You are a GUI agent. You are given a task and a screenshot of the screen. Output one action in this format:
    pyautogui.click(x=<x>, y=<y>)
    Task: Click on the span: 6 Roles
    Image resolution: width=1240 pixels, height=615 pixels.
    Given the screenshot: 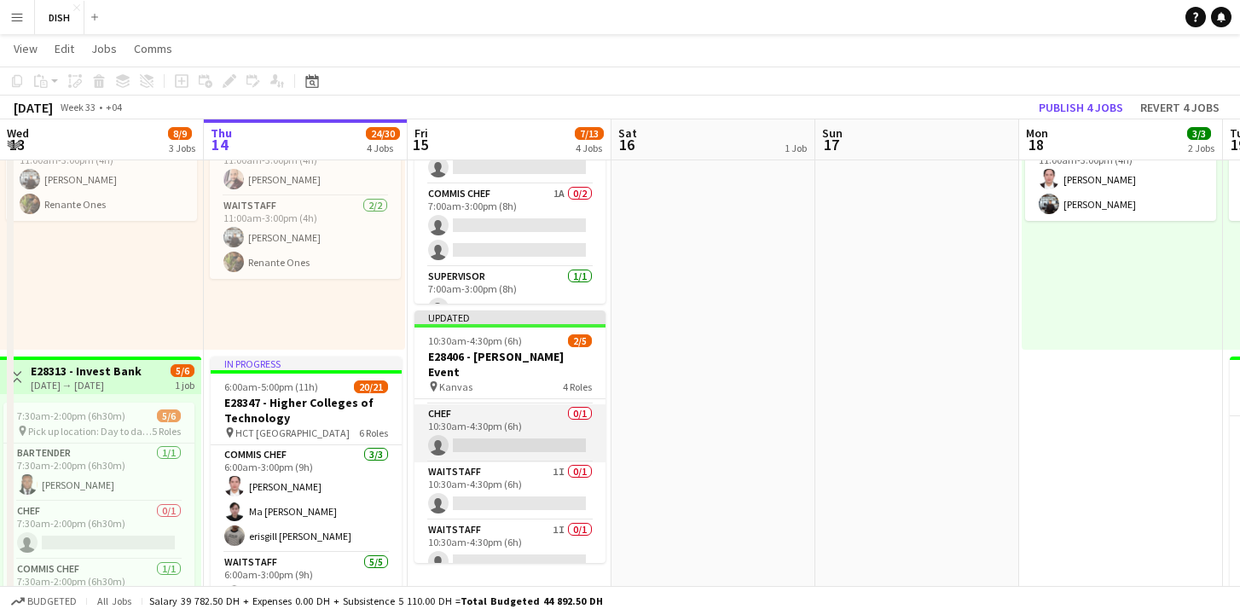 What is the action you would take?
    pyautogui.click(x=373, y=432)
    